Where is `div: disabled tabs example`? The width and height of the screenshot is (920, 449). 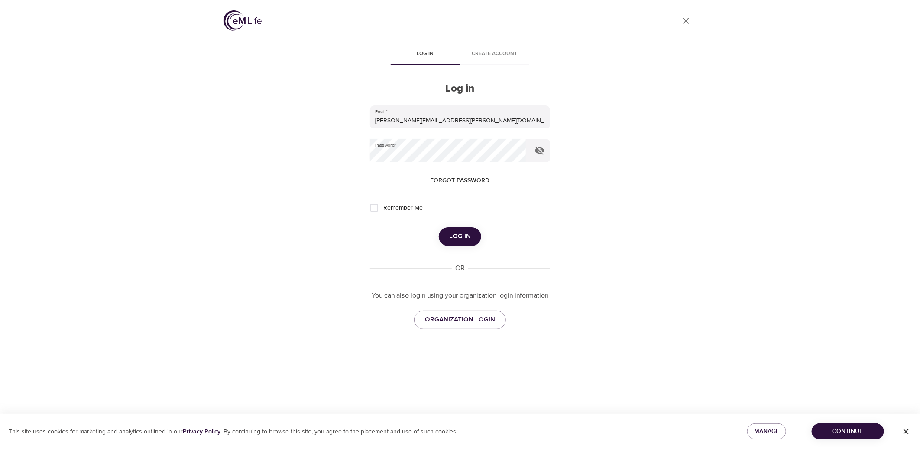
div: disabled tabs example is located at coordinates (460, 55).